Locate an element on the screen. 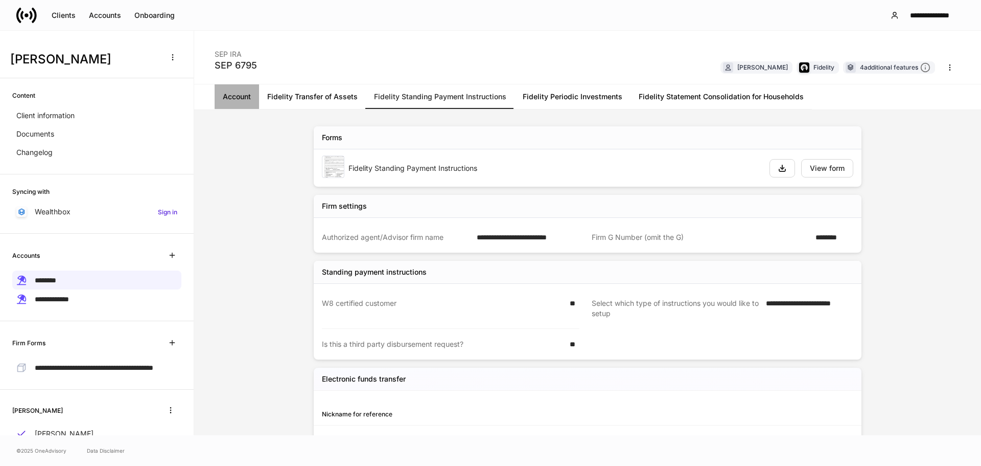  a: Documents is located at coordinates (97, 134).